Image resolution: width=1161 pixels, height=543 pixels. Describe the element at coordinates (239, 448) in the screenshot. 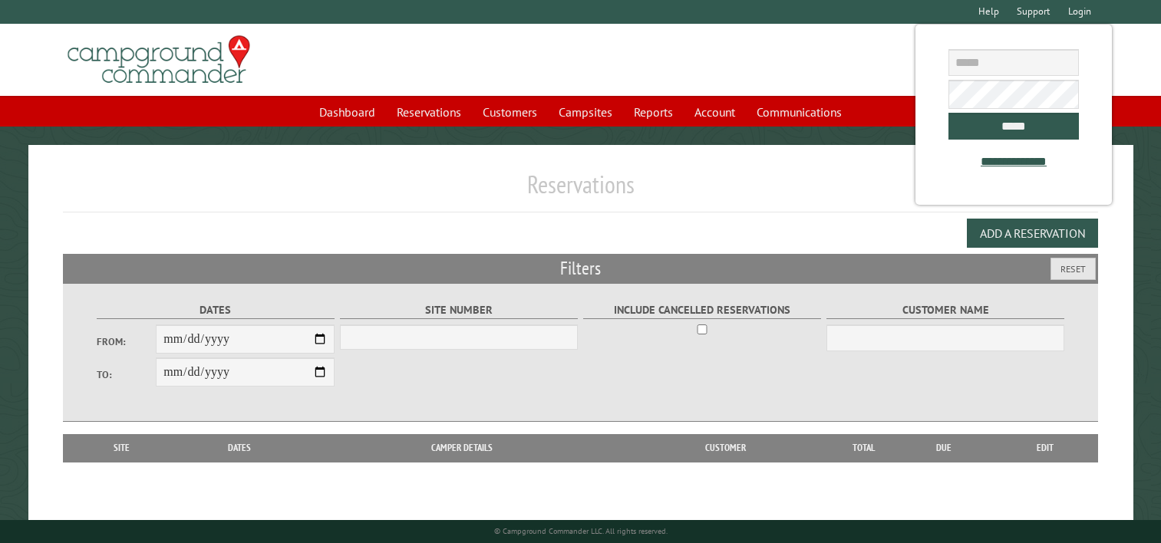

I see `th: Dates` at that location.